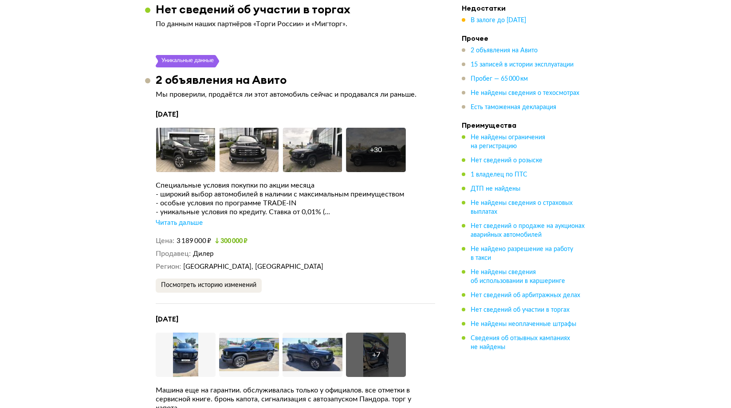 The width and height of the screenshot is (731, 408). Describe the element at coordinates (295, 185) in the screenshot. I see `div: Специальные условия покупки по акции месяца` at that location.